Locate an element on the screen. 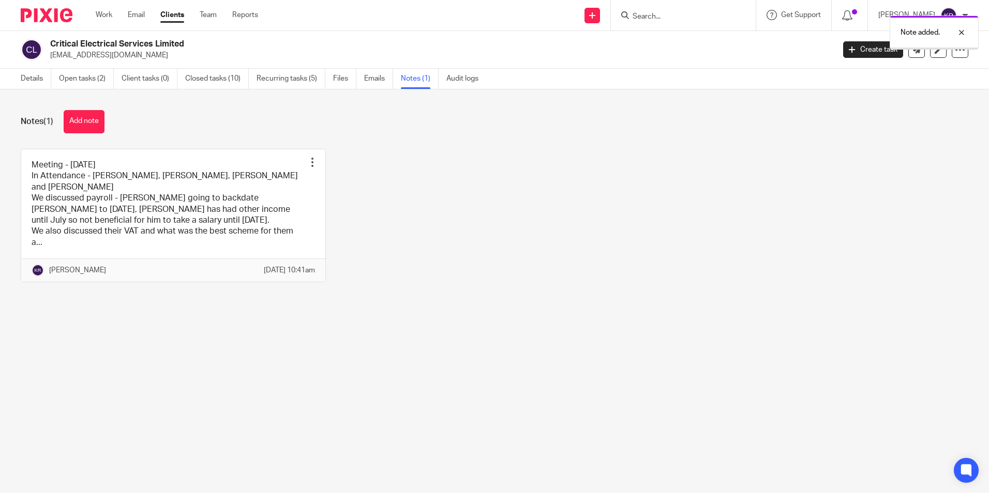  a: Clients is located at coordinates (172, 15).